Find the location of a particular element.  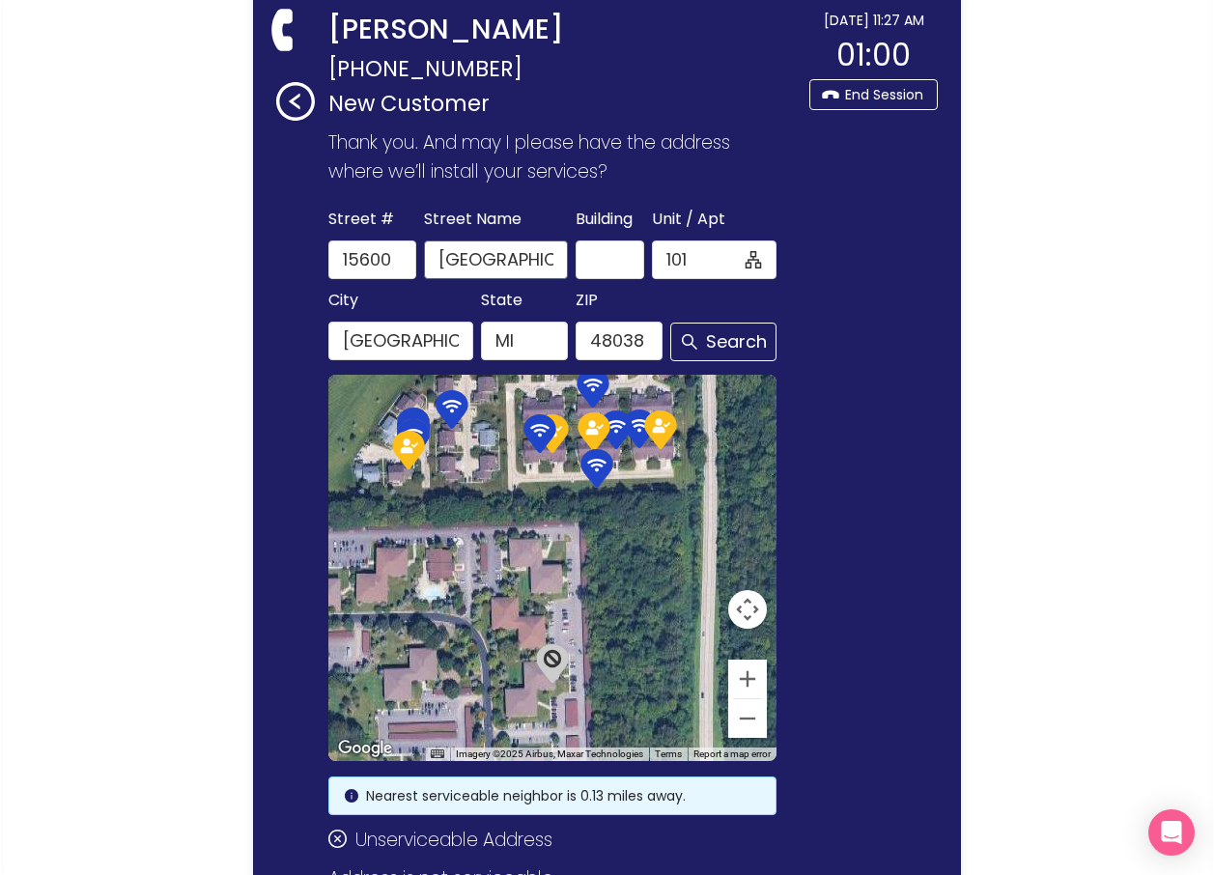

span: Imagery ©2025 Airbus, Maxar Technologies is located at coordinates (549, 753).